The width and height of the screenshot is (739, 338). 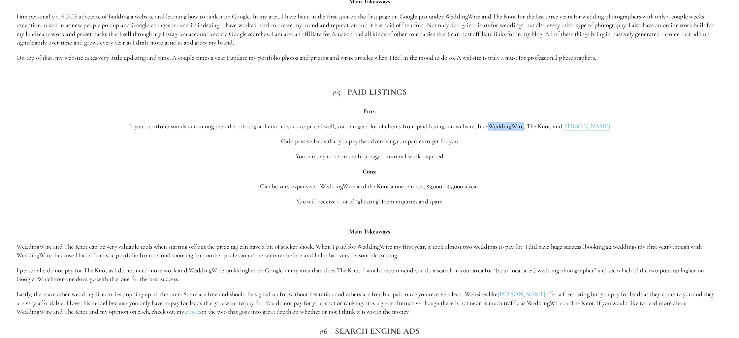 I want to click on strong: Main Takeaways, so click(x=369, y=231).